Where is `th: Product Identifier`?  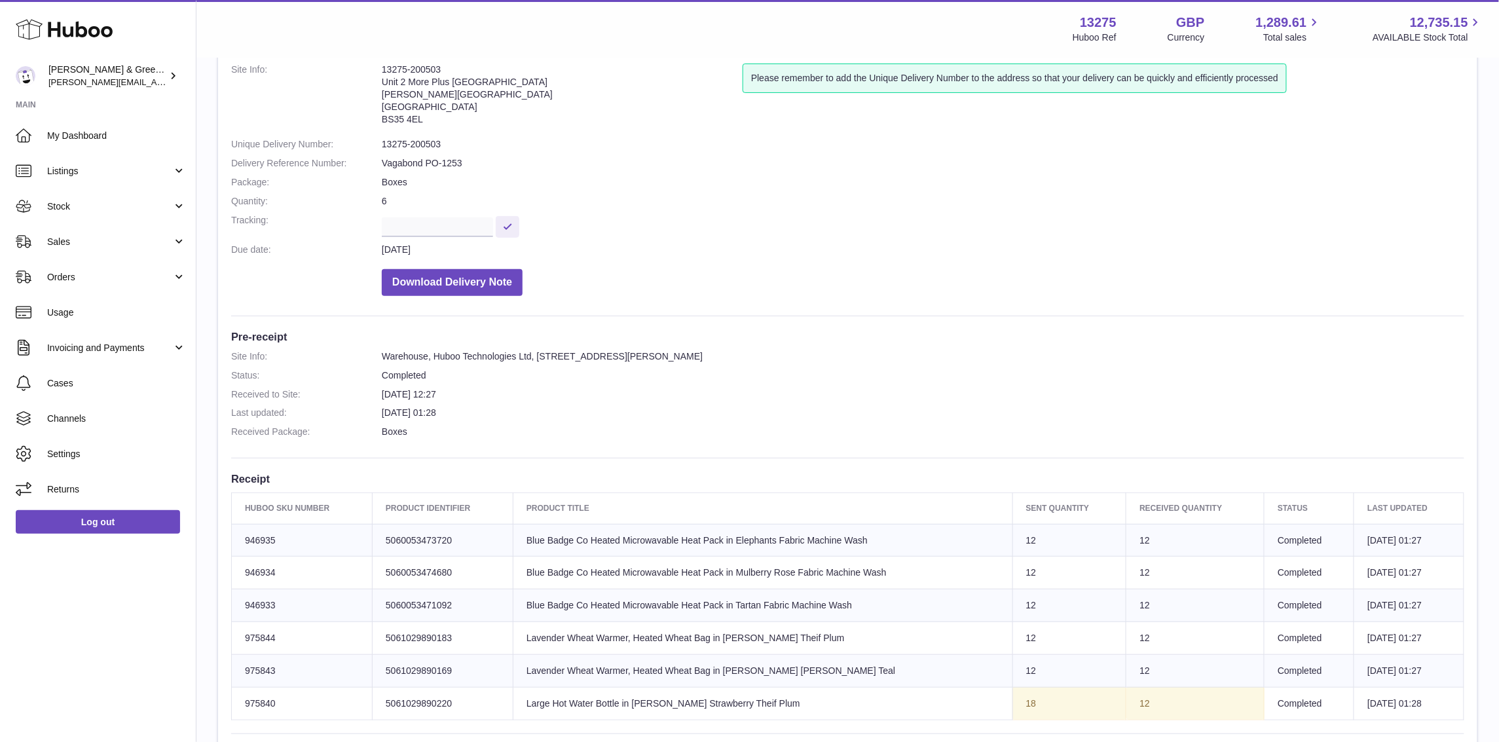
th: Product Identifier is located at coordinates (442, 508).